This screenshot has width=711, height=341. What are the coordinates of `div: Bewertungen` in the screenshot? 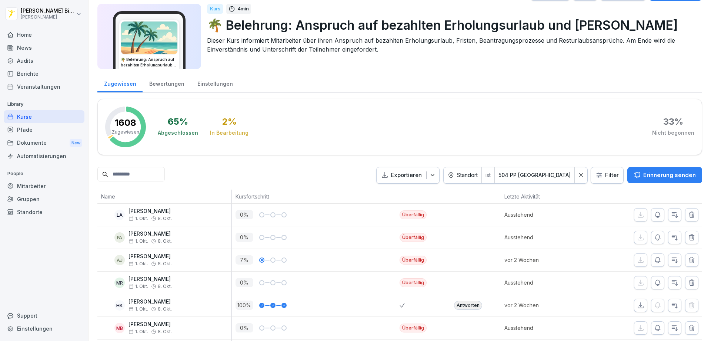 It's located at (167, 83).